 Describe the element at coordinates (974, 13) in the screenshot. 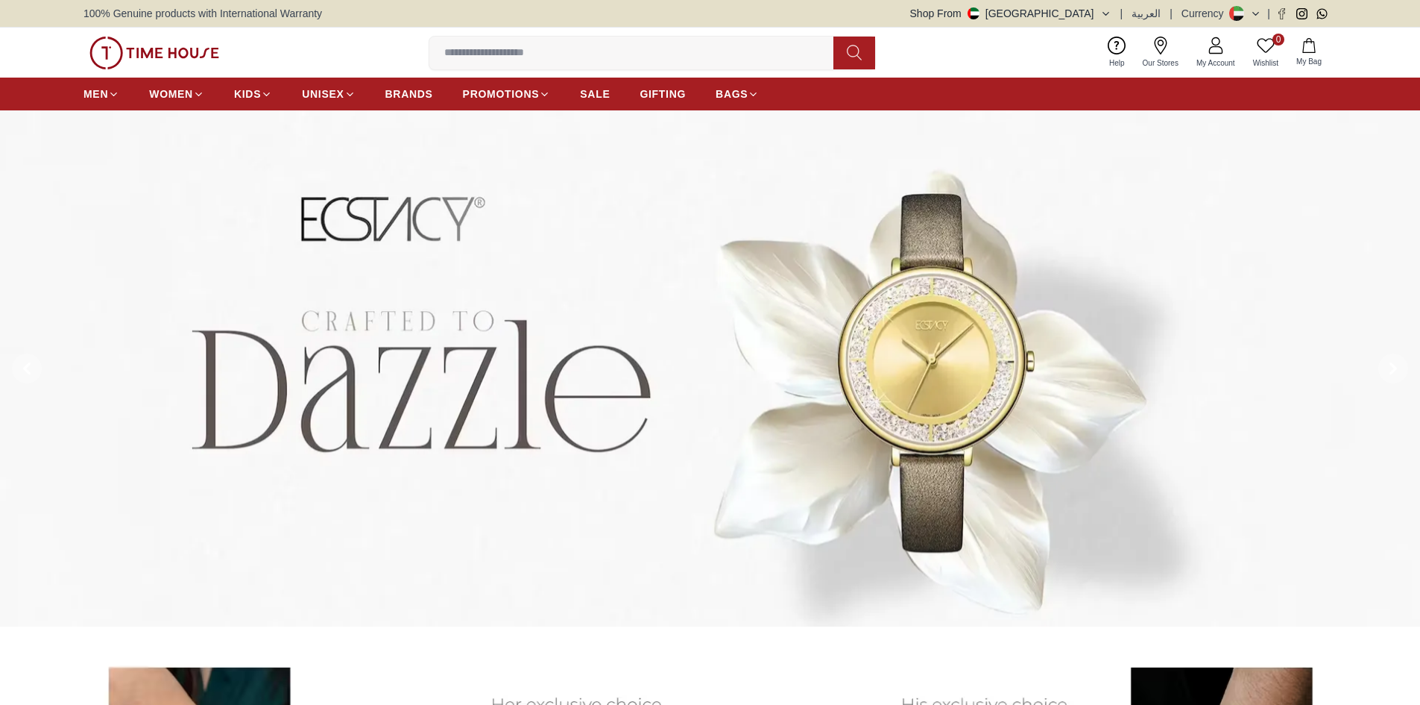

I see `img: United Arab Emirates` at that location.